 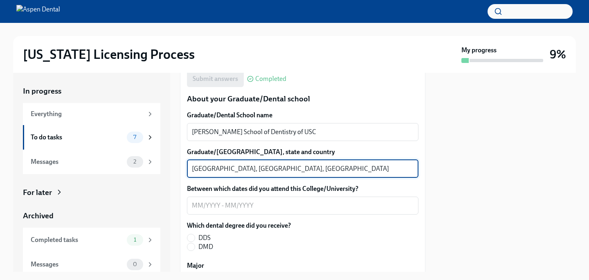 What do you see at coordinates (92, 137) in the screenshot?
I see `a: To do tasks7` at bounding box center [92, 137].